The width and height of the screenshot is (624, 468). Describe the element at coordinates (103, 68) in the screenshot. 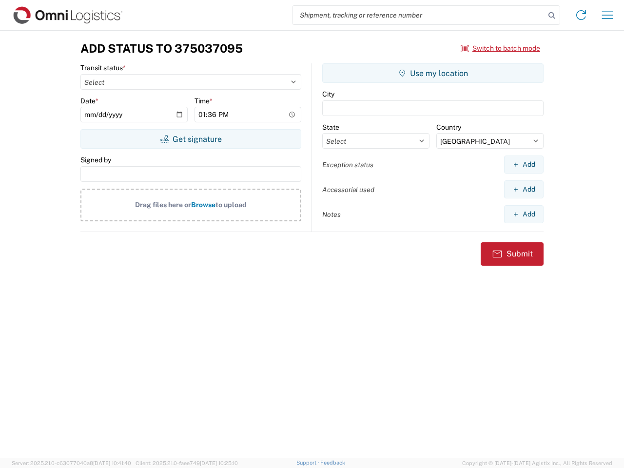

I see `label: Transit status` at that location.